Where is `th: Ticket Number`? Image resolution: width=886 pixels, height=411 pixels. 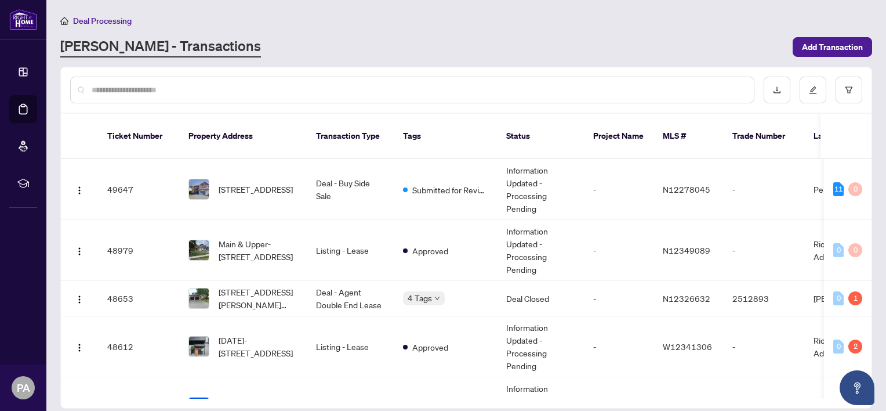
th: Ticket Number is located at coordinates (139, 136).